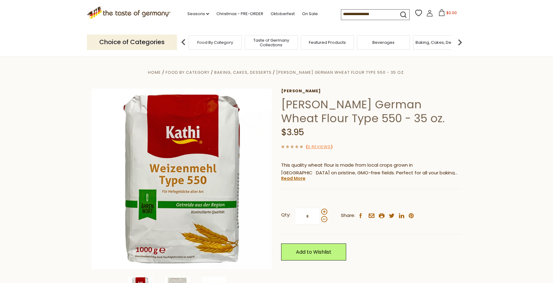 The image size is (553, 283). I want to click on span: Share:, so click(348, 215).